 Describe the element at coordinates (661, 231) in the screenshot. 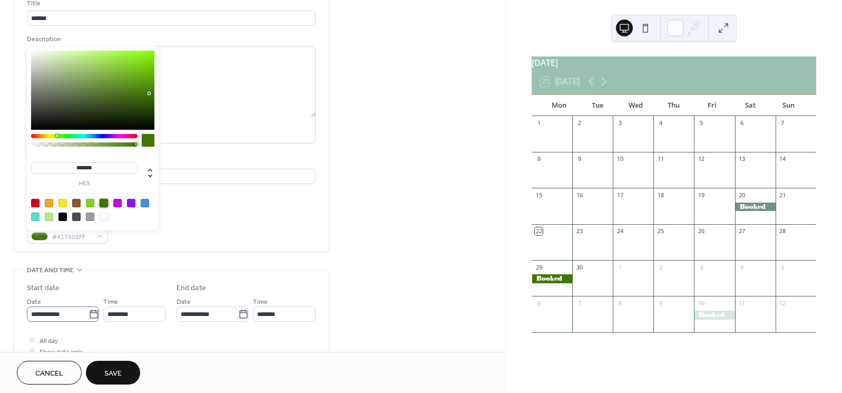

I see `div: 25` at that location.